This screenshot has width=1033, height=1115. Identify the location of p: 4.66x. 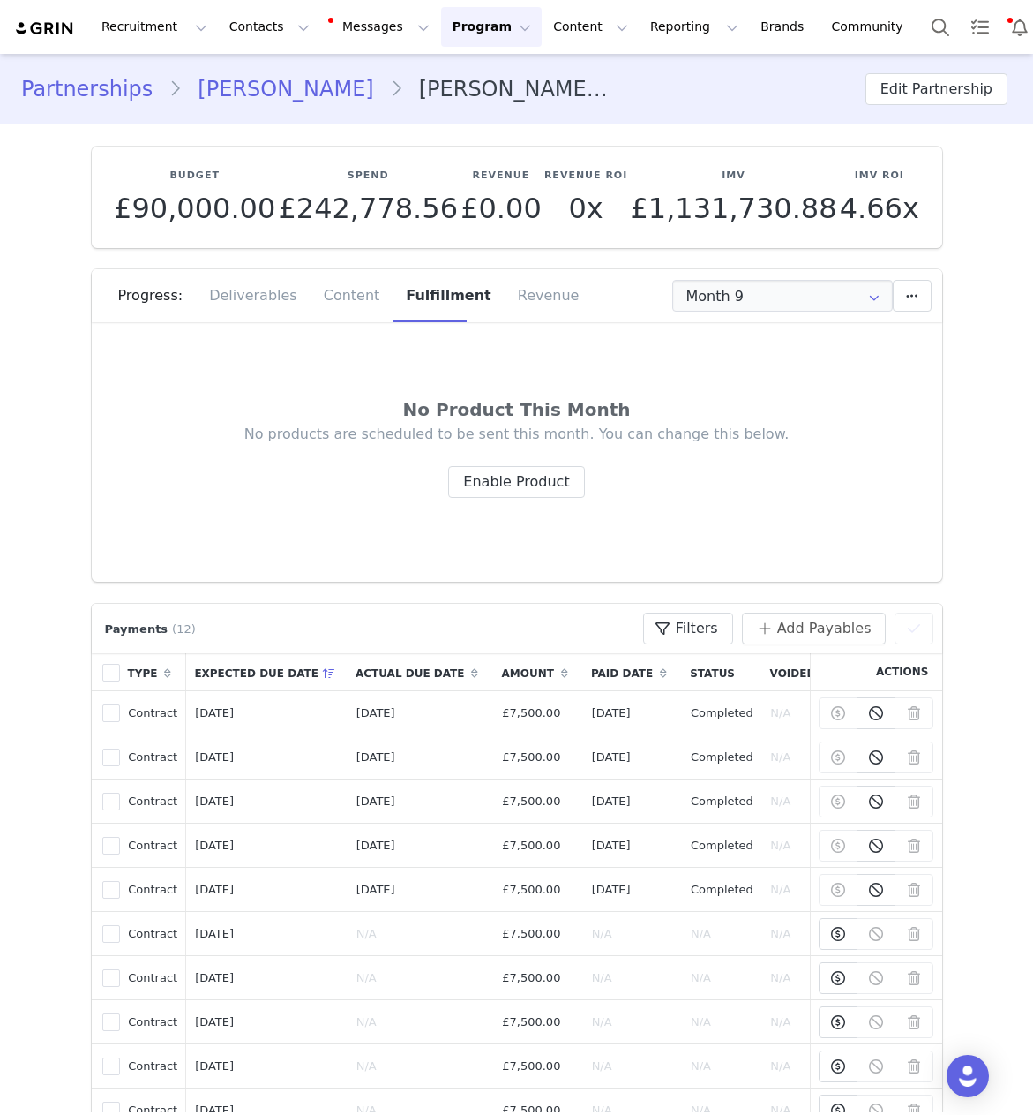
(880, 208).